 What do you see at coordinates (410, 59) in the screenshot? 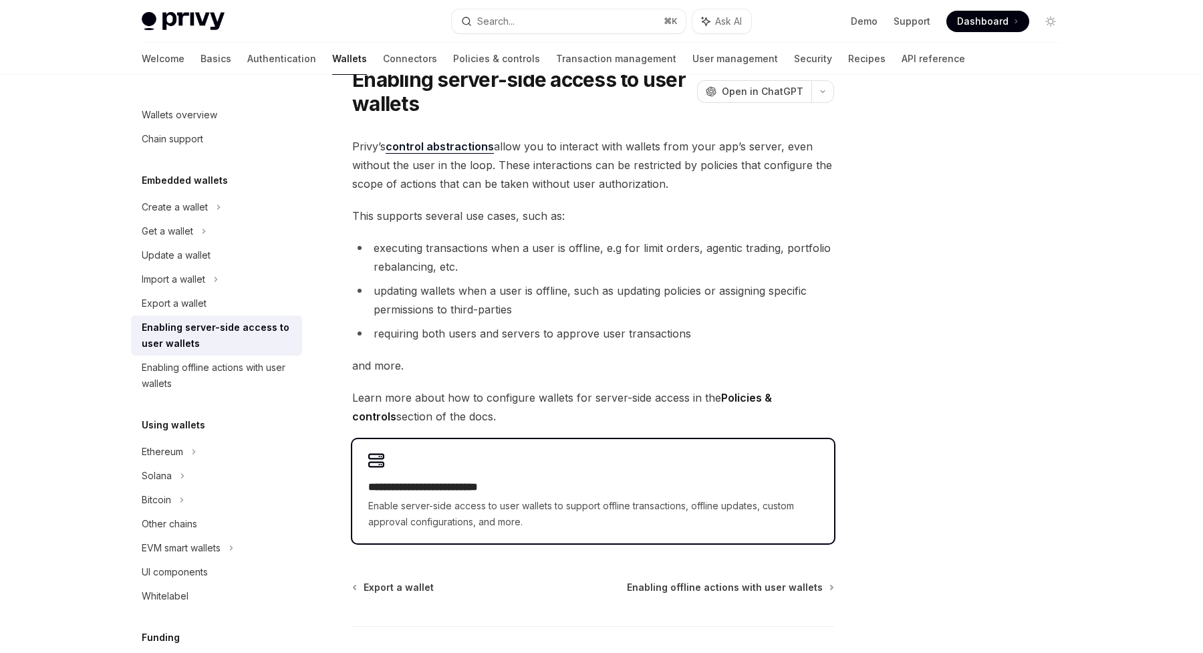
I see `a: Connectors` at bounding box center [410, 59].